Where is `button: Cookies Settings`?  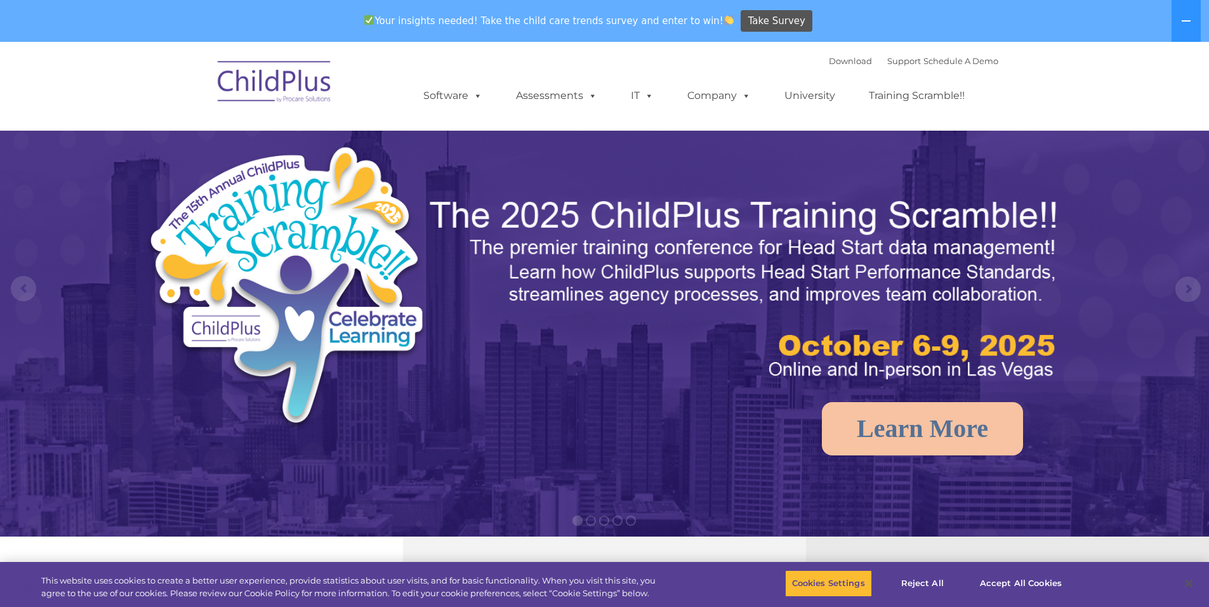 button: Cookies Settings is located at coordinates (828, 584).